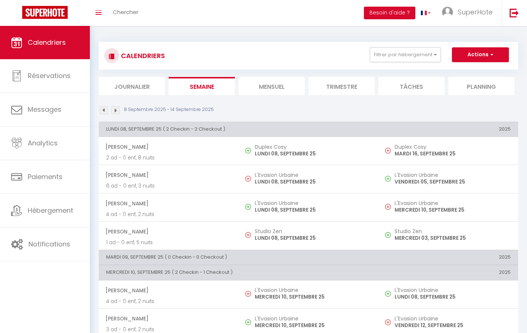 The height and width of the screenshot is (333, 527). What do you see at coordinates (50, 210) in the screenshot?
I see `span: Hébergement` at bounding box center [50, 210].